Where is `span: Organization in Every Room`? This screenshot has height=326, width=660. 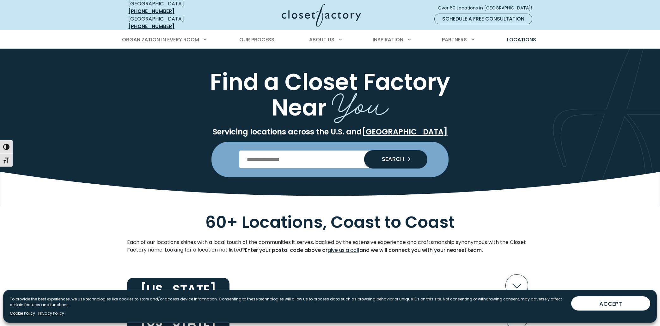
span: Organization in Every Room is located at coordinates (161, 40).